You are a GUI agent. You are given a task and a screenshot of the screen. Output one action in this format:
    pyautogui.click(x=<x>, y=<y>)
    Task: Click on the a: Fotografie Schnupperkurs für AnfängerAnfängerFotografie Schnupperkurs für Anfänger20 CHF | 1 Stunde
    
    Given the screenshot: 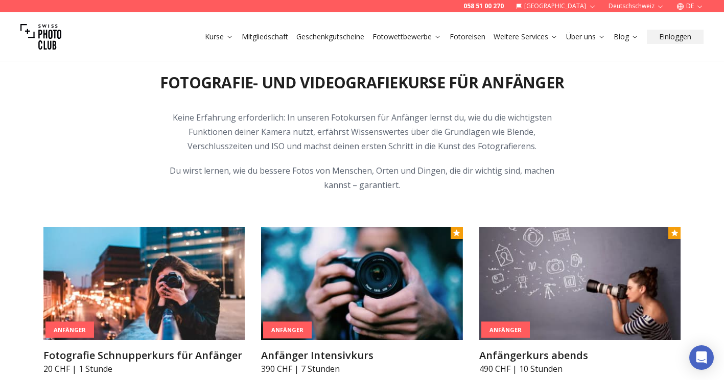 What is the action you would take?
    pyautogui.click(x=144, y=301)
    